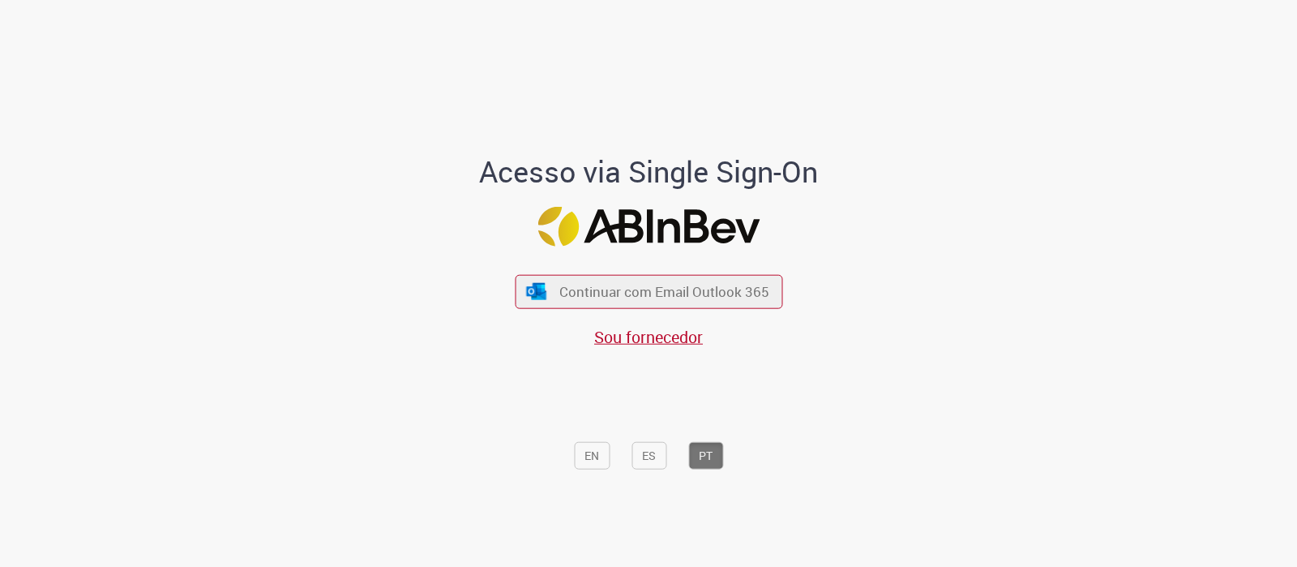 This screenshot has width=1297, height=567. Describe the element at coordinates (664, 291) in the screenshot. I see `span: Continuar com Email Outlook 365` at that location.